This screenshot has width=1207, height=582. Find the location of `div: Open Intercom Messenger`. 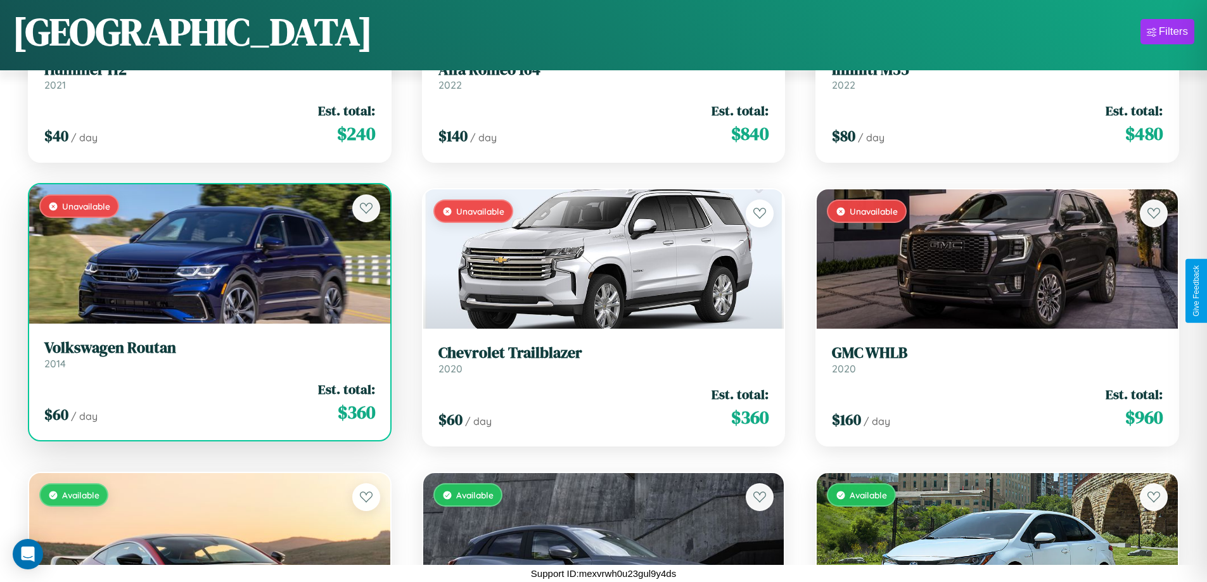

div: Open Intercom Messenger is located at coordinates (28, 554).